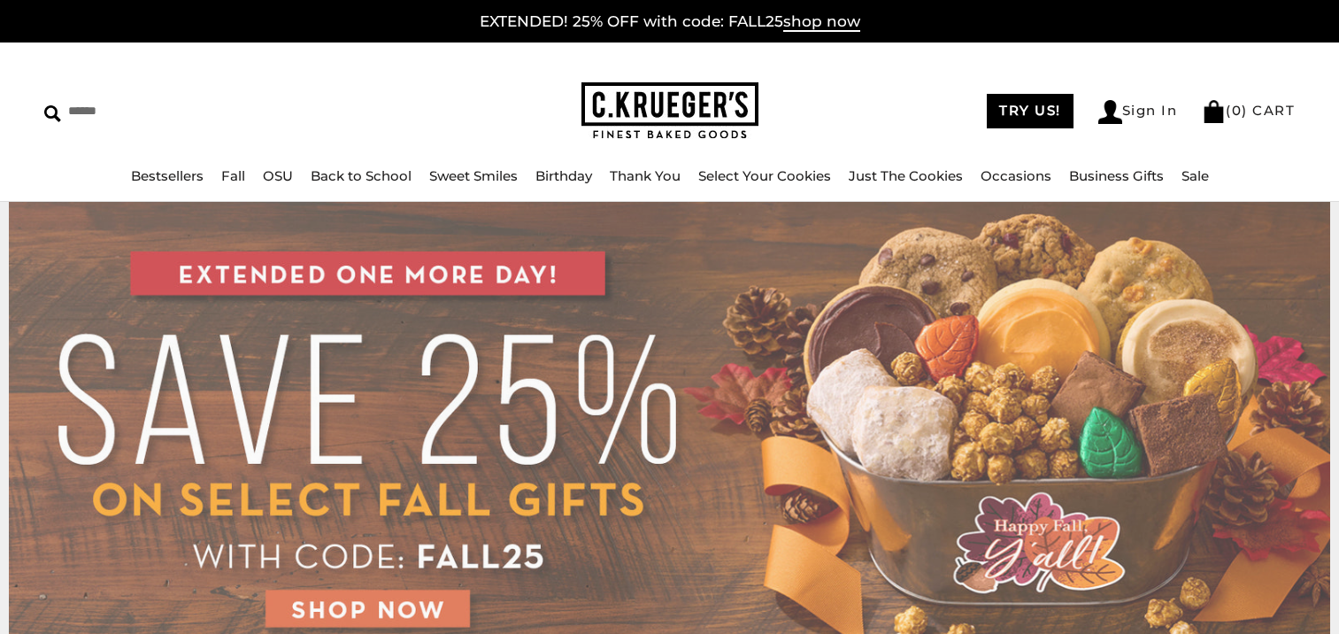 This screenshot has height=634, width=1339. What do you see at coordinates (167, 175) in the screenshot?
I see `a: Bestsellers` at bounding box center [167, 175].